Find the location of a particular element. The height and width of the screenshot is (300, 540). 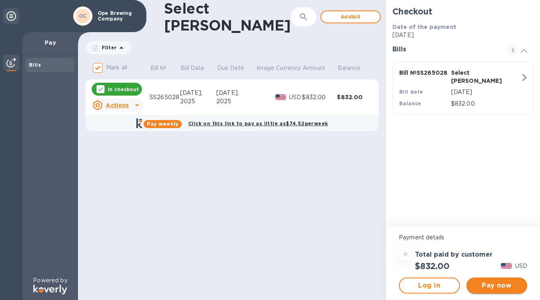

p: $832.00 is located at coordinates (485, 104).